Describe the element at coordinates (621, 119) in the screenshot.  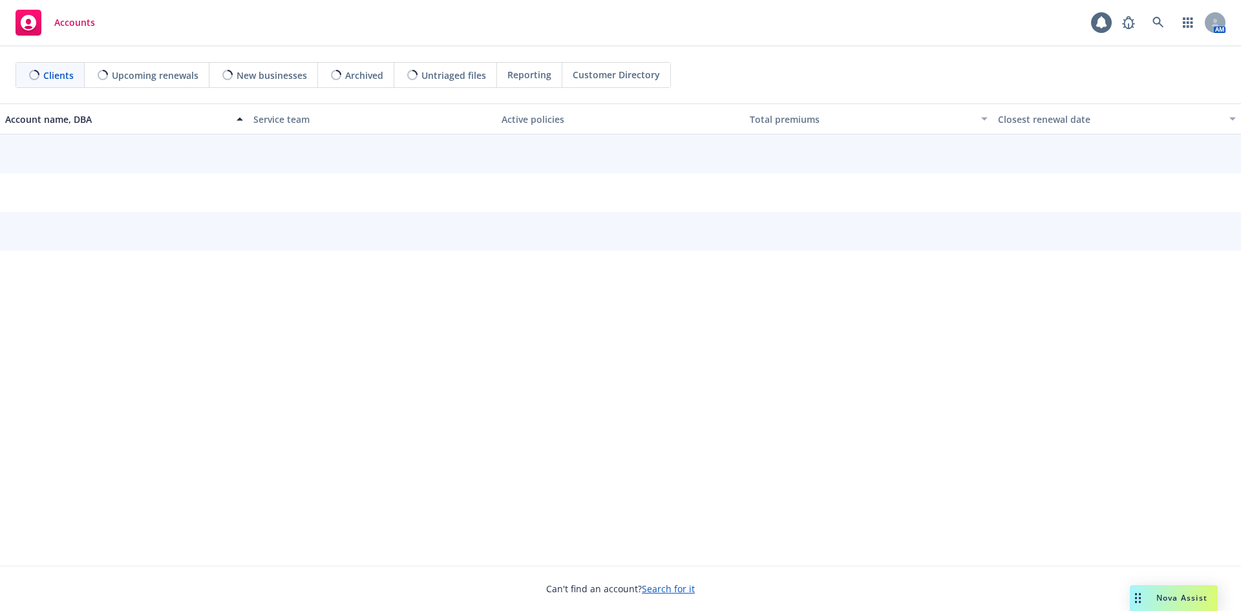
I see `div: Active policies` at that location.